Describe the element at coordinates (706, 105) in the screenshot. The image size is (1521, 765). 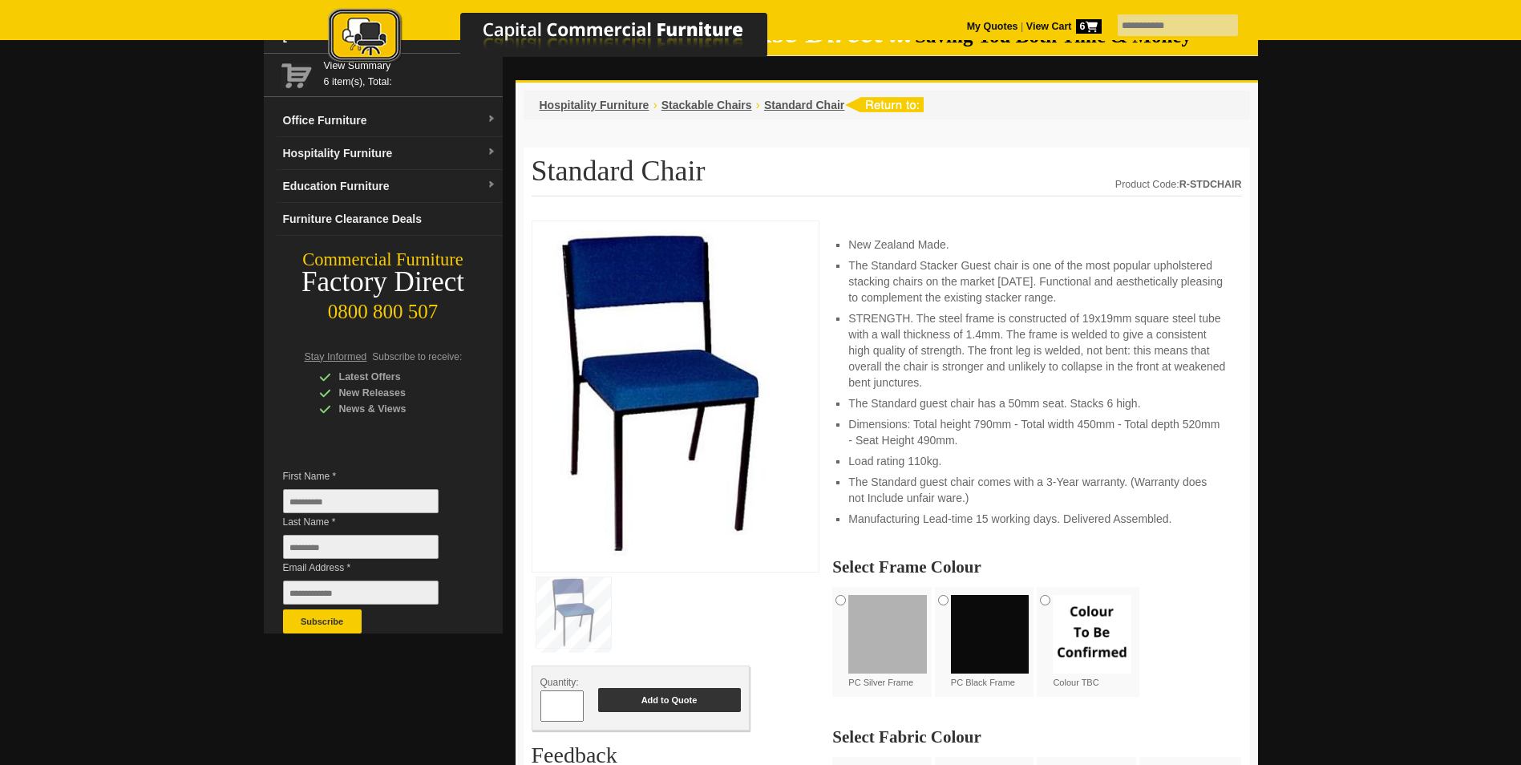
I see `a: Stackable Chairs` at that location.